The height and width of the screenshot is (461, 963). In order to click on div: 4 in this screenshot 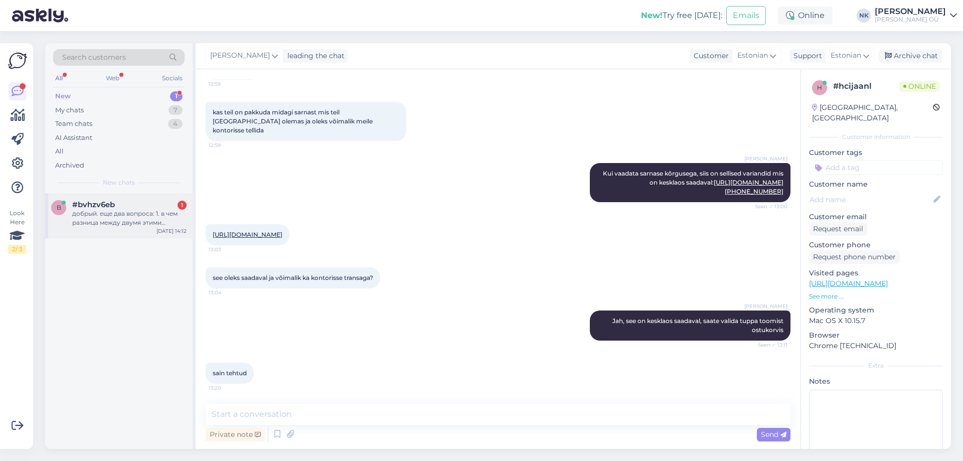, I will do `click(175, 124)`.